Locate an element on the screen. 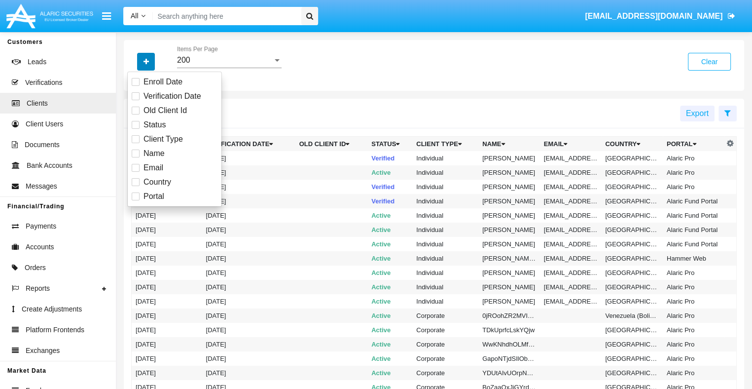 This screenshot has width=752, height=389. span: Exchanges is located at coordinates (42, 350).